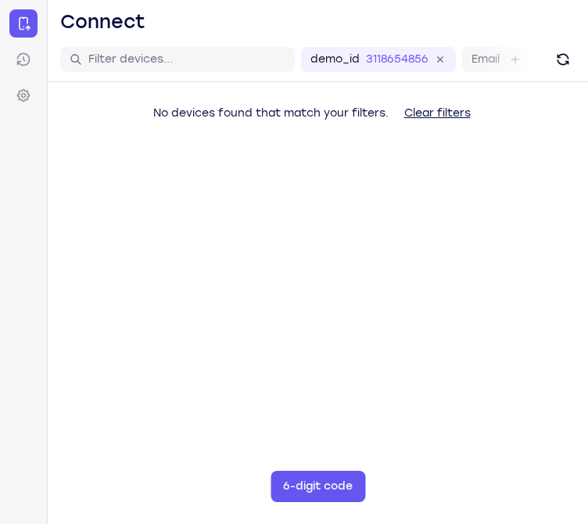 The height and width of the screenshot is (524, 588). I want to click on a: Sessions, so click(23, 59).